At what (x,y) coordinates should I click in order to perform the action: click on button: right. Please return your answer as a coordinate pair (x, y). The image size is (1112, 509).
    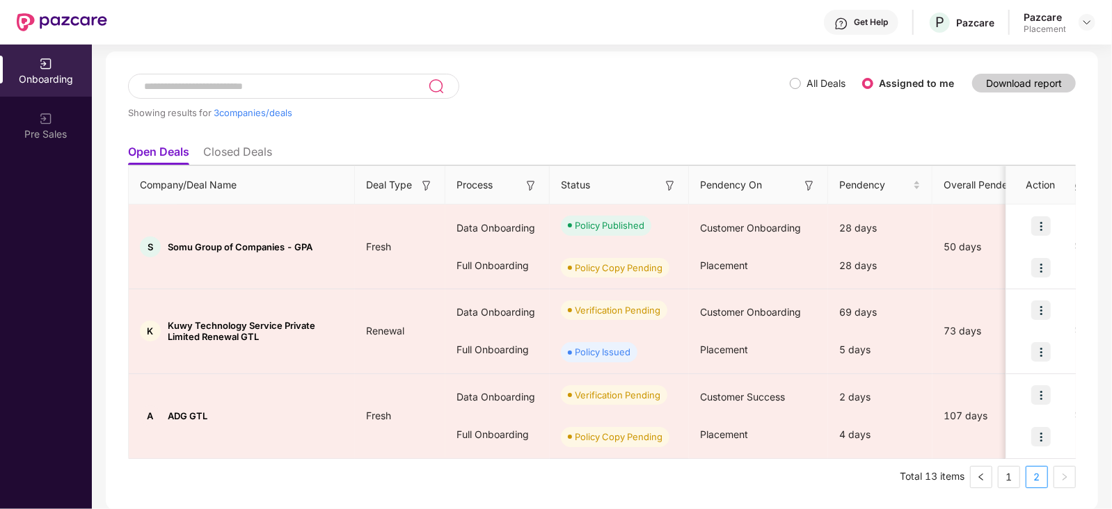
    Looking at the image, I should click on (1065, 477).